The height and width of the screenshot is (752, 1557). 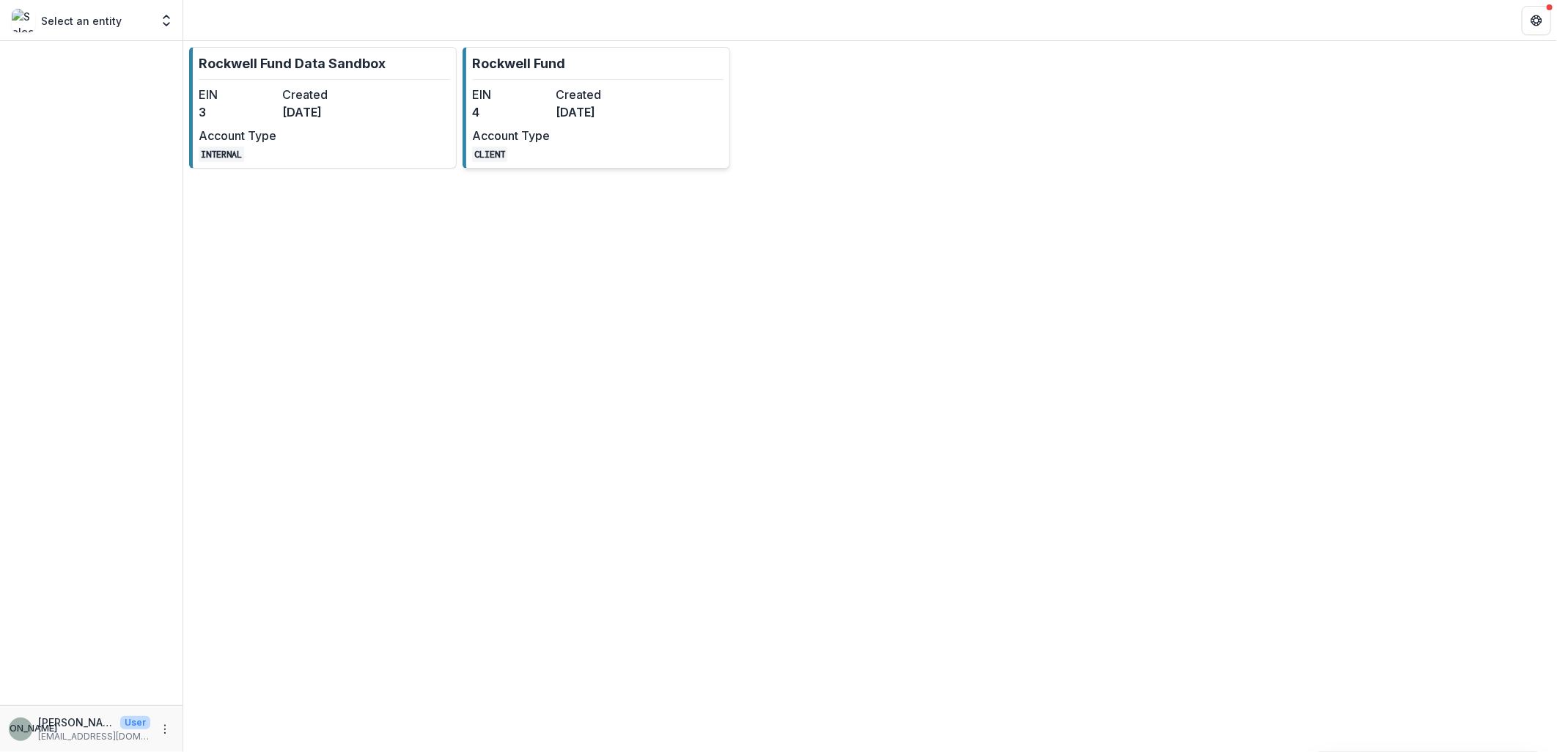 What do you see at coordinates (165, 729) in the screenshot?
I see `button: More` at bounding box center [165, 729].